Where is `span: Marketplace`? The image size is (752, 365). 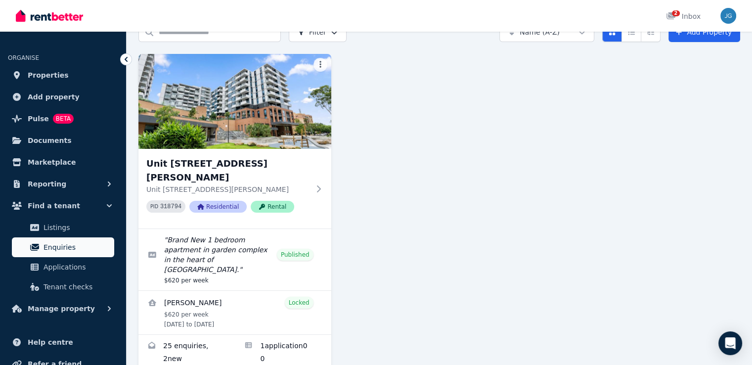
span: Marketplace is located at coordinates (51, 162).